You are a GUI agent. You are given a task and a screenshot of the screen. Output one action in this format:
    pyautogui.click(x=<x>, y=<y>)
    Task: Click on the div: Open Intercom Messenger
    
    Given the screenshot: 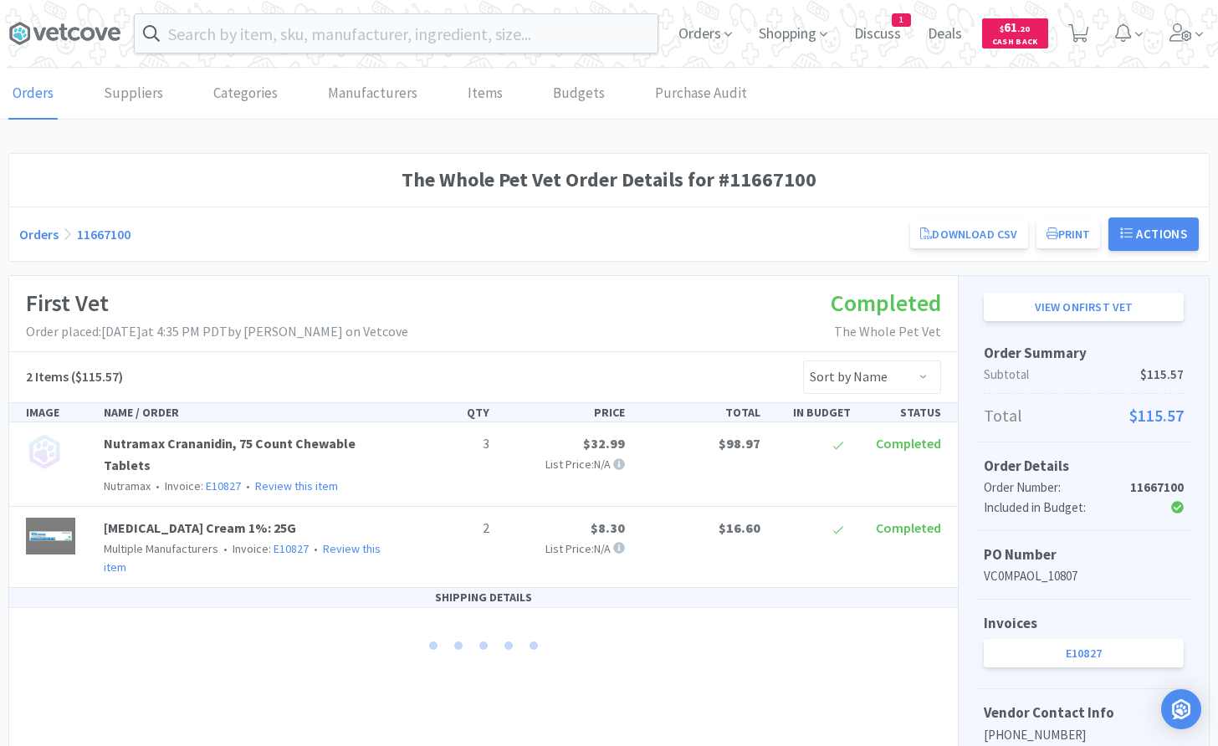 What is the action you would take?
    pyautogui.click(x=1181, y=709)
    